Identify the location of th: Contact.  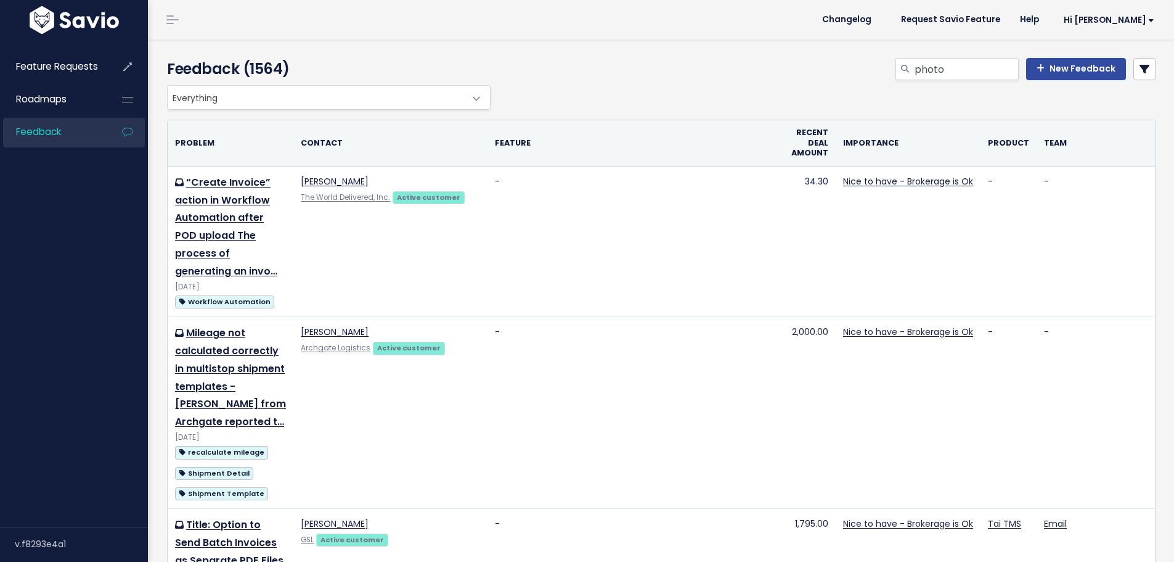
(390, 143).